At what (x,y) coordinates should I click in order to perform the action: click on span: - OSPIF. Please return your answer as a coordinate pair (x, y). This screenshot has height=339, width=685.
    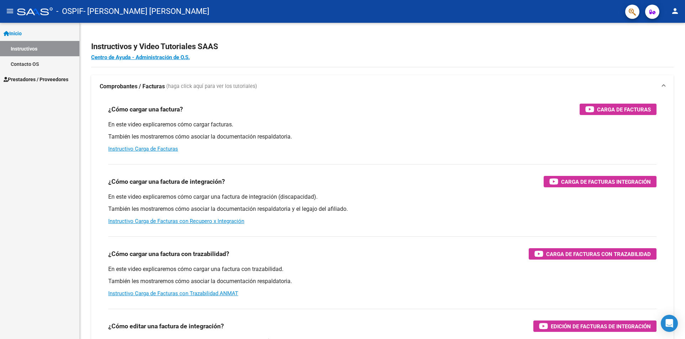
    Looking at the image, I should click on (70, 11).